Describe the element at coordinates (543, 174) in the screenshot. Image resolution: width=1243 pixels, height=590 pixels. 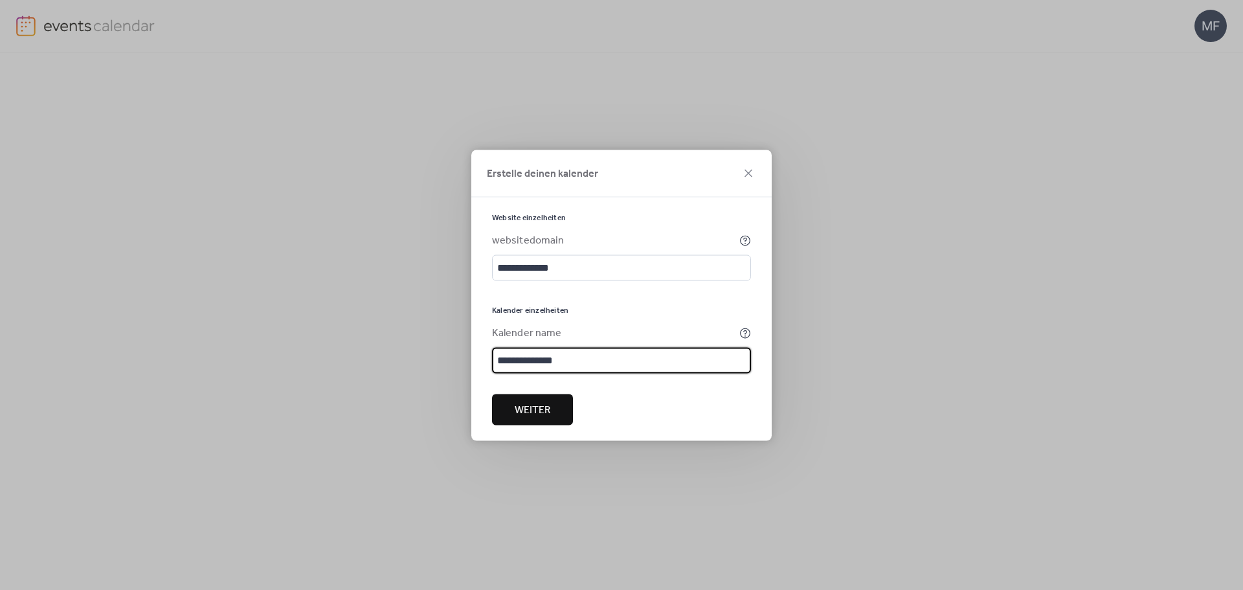
I see `span: Erstelle deinen kalender` at that location.